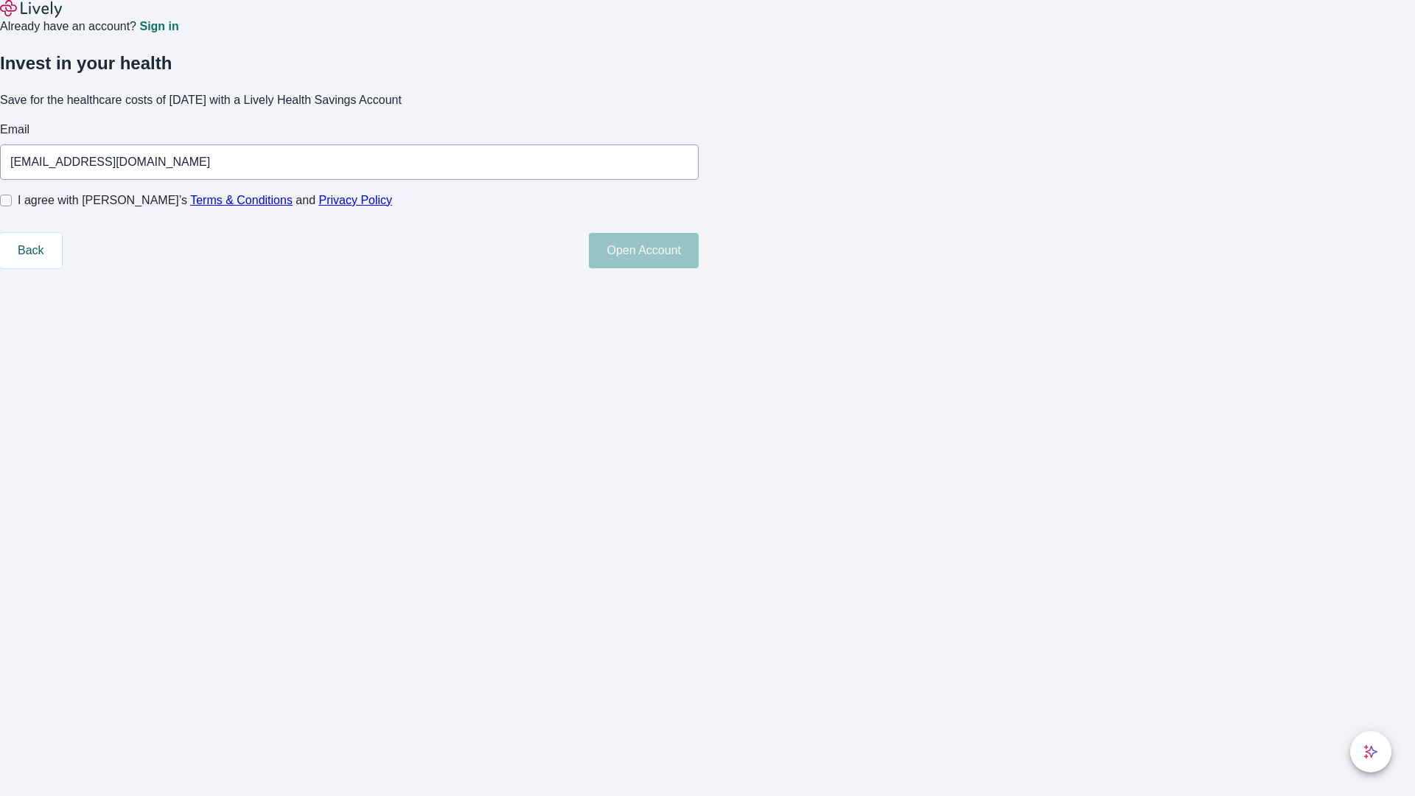  What do you see at coordinates (241, 200) in the screenshot?
I see `a: Terms & Conditions` at bounding box center [241, 200].